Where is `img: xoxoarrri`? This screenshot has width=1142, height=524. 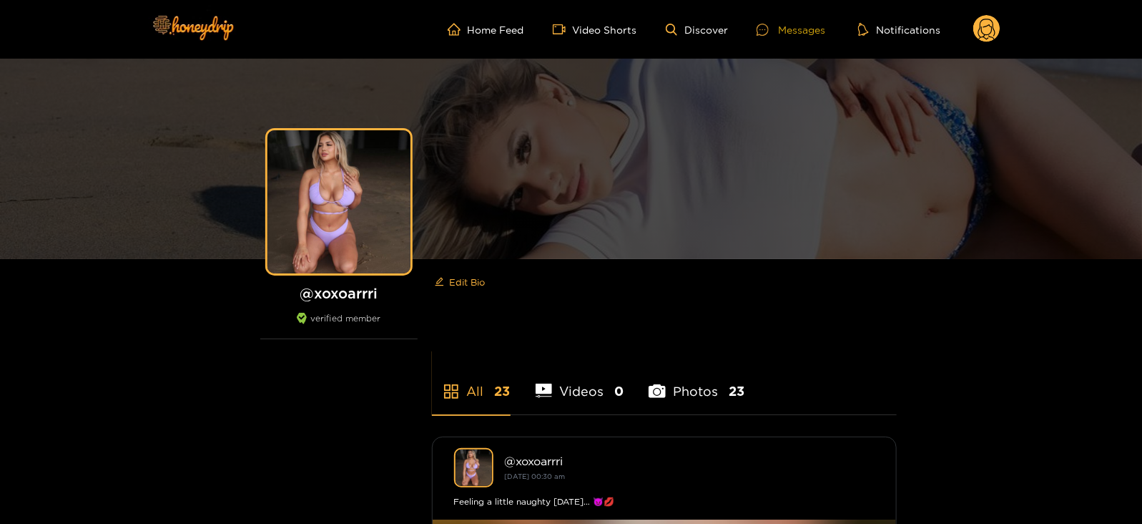 img: xoxoarrri is located at coordinates (474, 467).